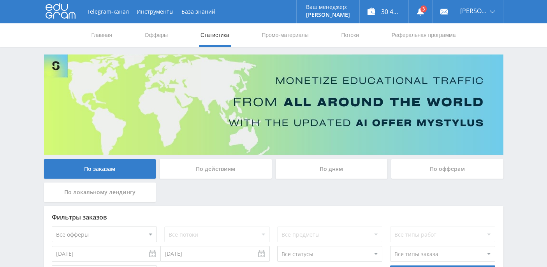 The width and height of the screenshot is (547, 267). What do you see at coordinates (328, 7) in the screenshot?
I see `p: Ваш менеджер:` at bounding box center [328, 7].